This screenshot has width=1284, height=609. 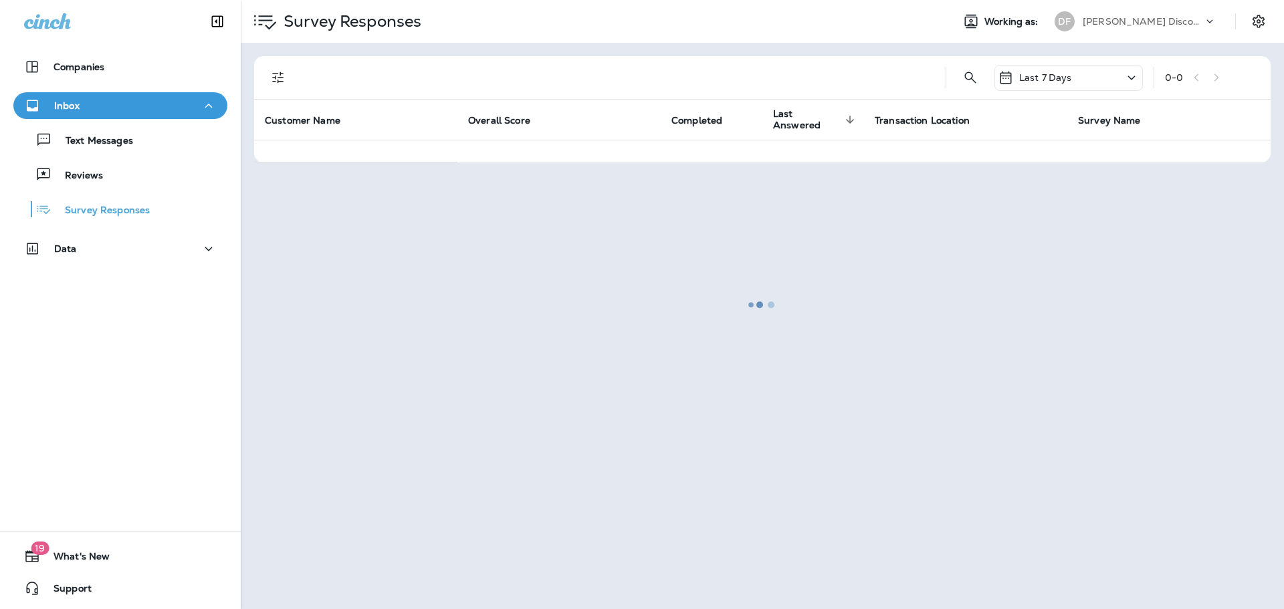 I want to click on button: Data, so click(x=120, y=249).